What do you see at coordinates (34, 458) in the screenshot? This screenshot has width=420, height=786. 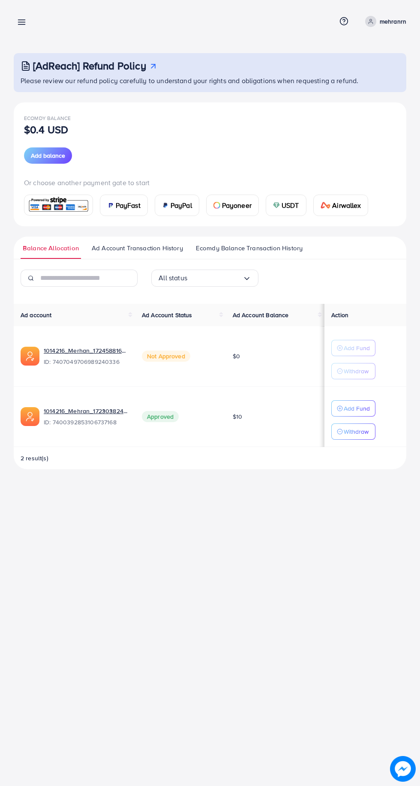 I see `span: 2 result(s)` at bounding box center [34, 458].